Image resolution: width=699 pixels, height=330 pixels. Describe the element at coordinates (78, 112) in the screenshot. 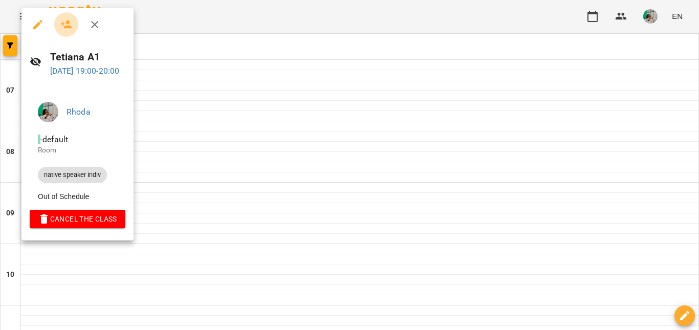

I see `a: Rhoda` at that location.